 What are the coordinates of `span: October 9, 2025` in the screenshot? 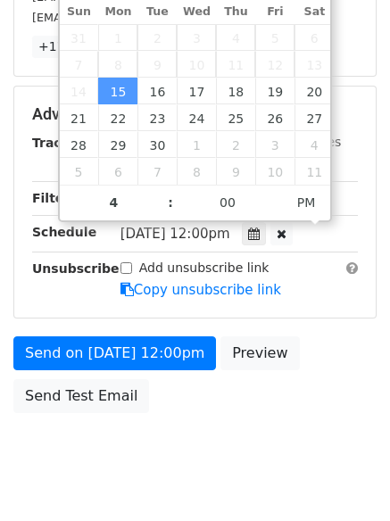 It's located at (235, 171).